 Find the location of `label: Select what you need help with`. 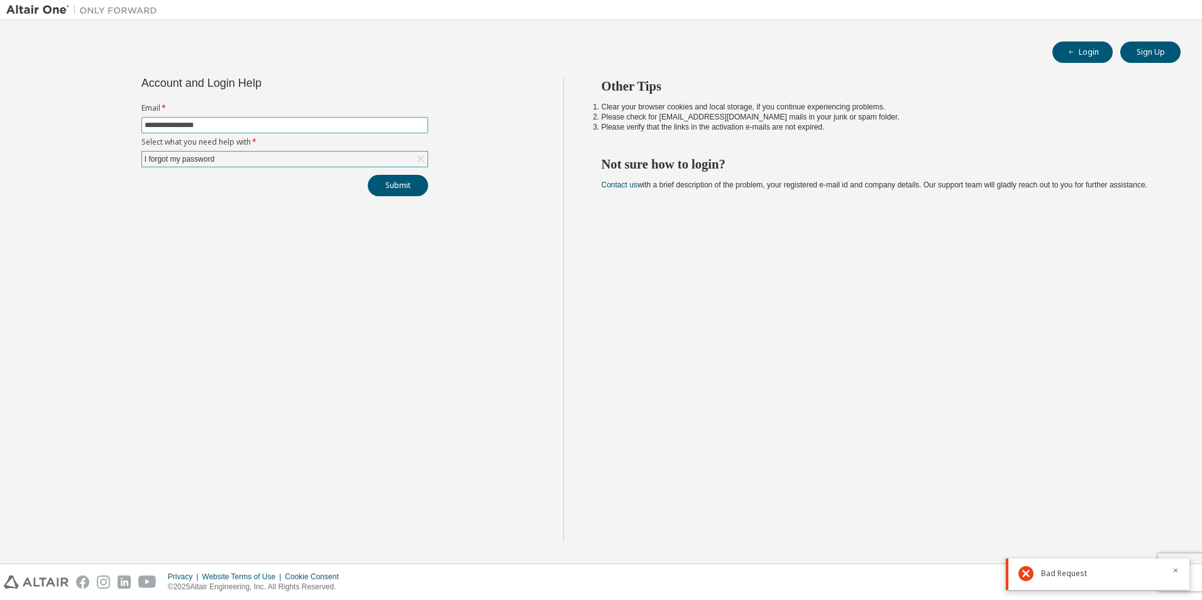

label: Select what you need help with is located at coordinates (285, 142).